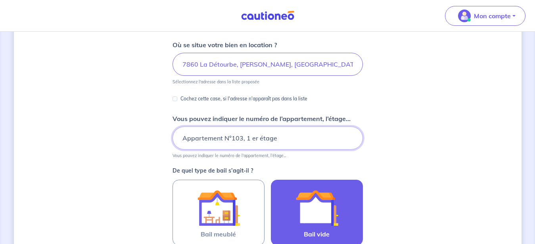  What do you see at coordinates (216, 82) in the screenshot?
I see `p: Sélectionnez l'adresse dans la liste proposée` at bounding box center [216, 82].